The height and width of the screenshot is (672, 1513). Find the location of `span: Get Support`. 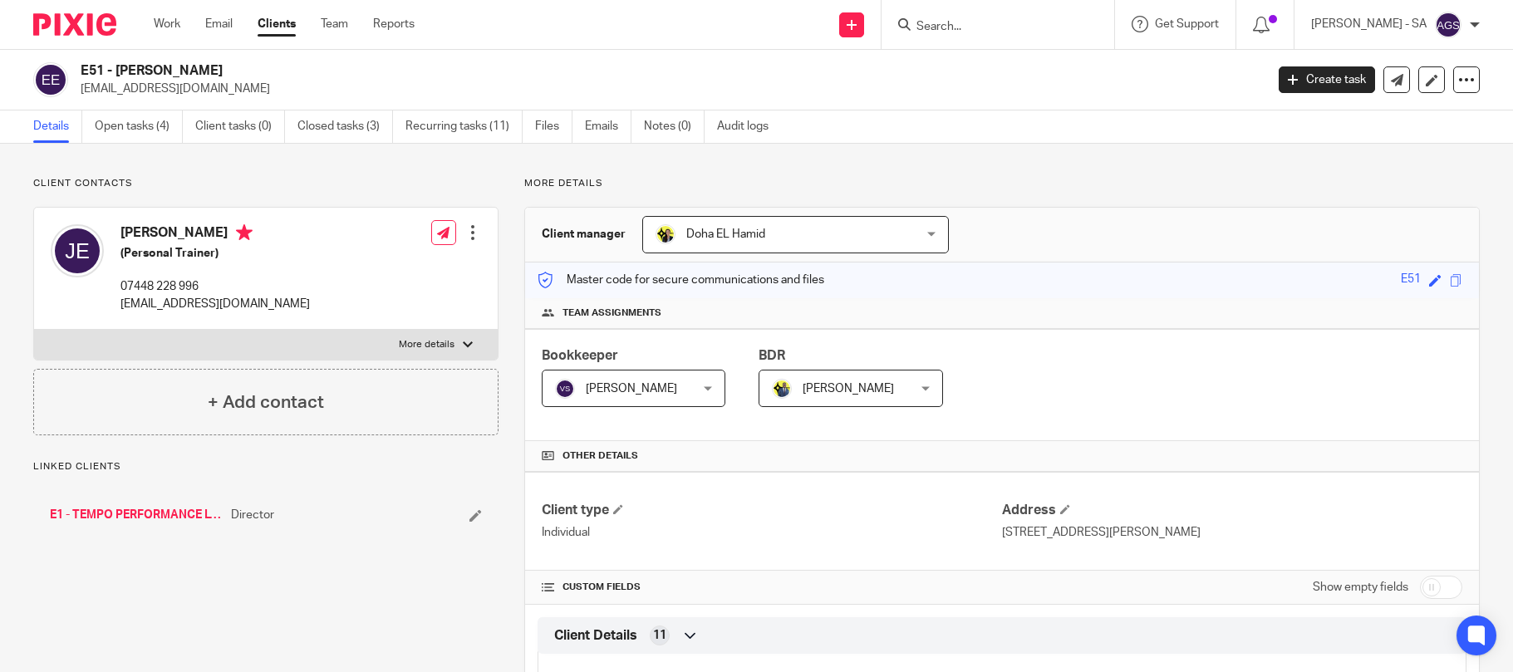

span: Get Support is located at coordinates (1187, 24).